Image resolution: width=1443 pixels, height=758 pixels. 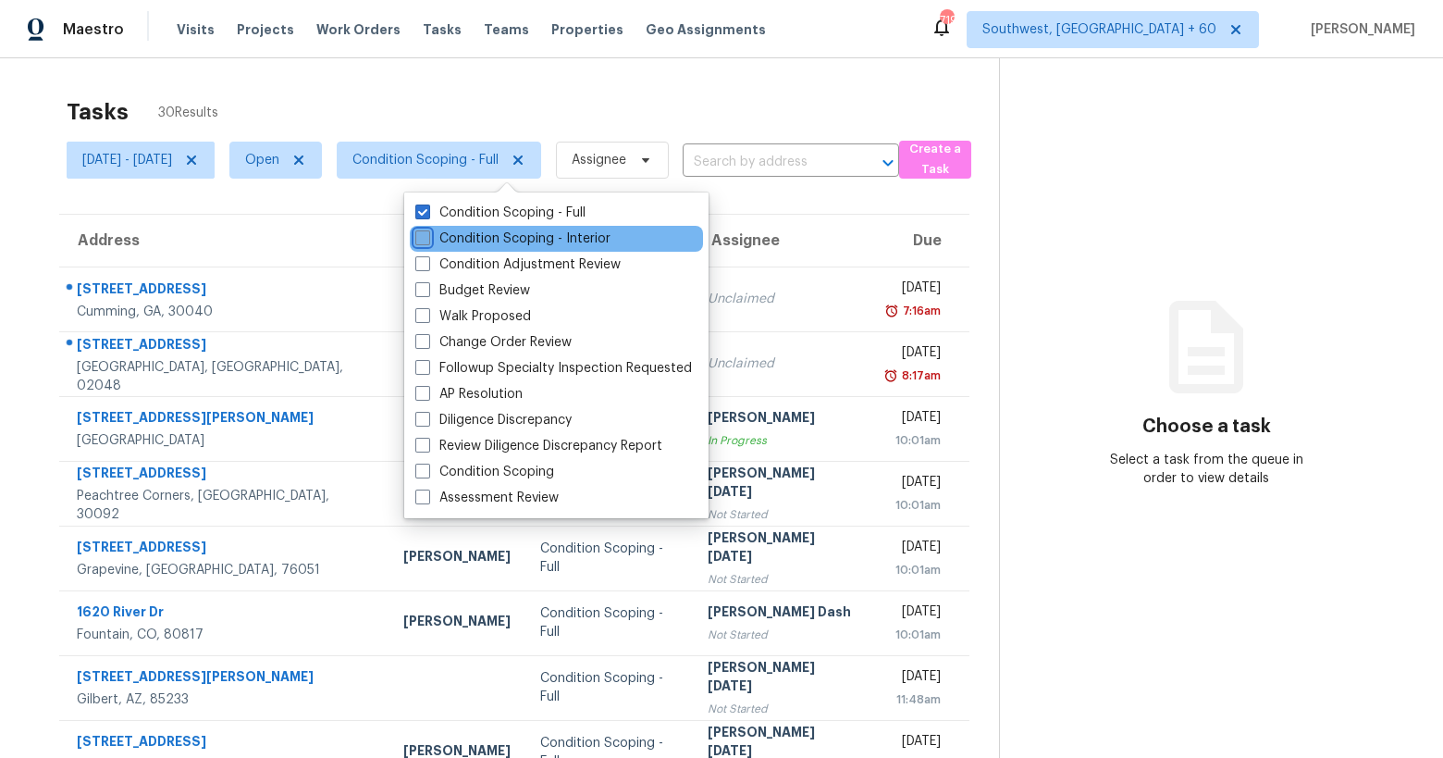 What do you see at coordinates (512, 239) in the screenshot?
I see `label: Condition Scoping - Interior` at bounding box center [512, 239].